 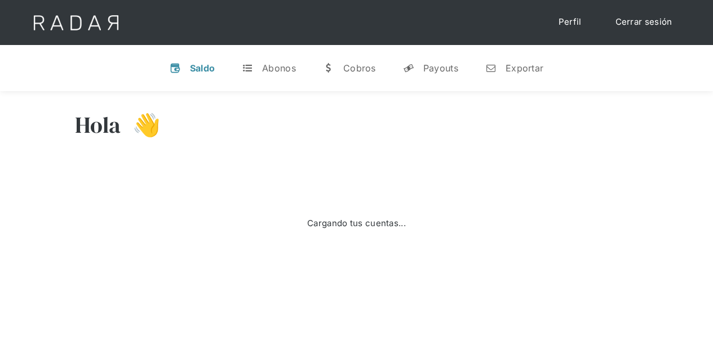 I want to click on a: Perfil, so click(x=570, y=22).